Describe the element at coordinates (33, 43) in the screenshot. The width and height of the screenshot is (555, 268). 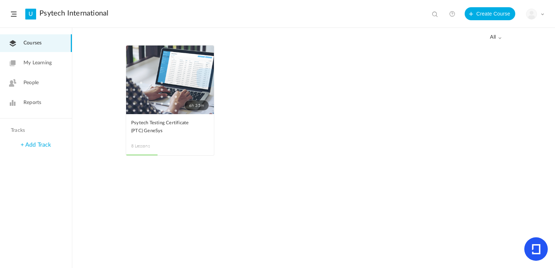
I see `span: Courses` at that location.